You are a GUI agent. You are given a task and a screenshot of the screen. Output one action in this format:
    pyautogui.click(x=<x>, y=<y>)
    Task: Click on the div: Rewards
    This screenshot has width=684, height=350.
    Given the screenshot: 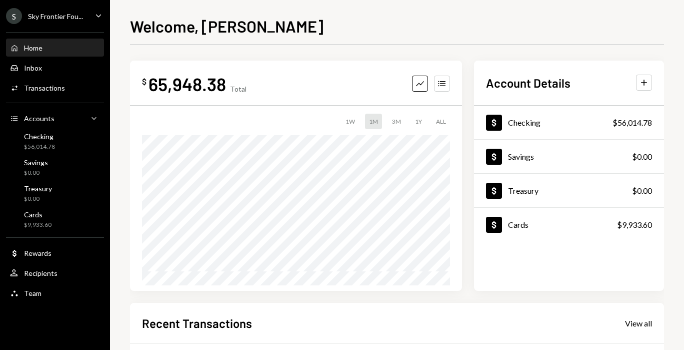 What is the action you would take?
    pyautogui.click(x=38, y=253)
    